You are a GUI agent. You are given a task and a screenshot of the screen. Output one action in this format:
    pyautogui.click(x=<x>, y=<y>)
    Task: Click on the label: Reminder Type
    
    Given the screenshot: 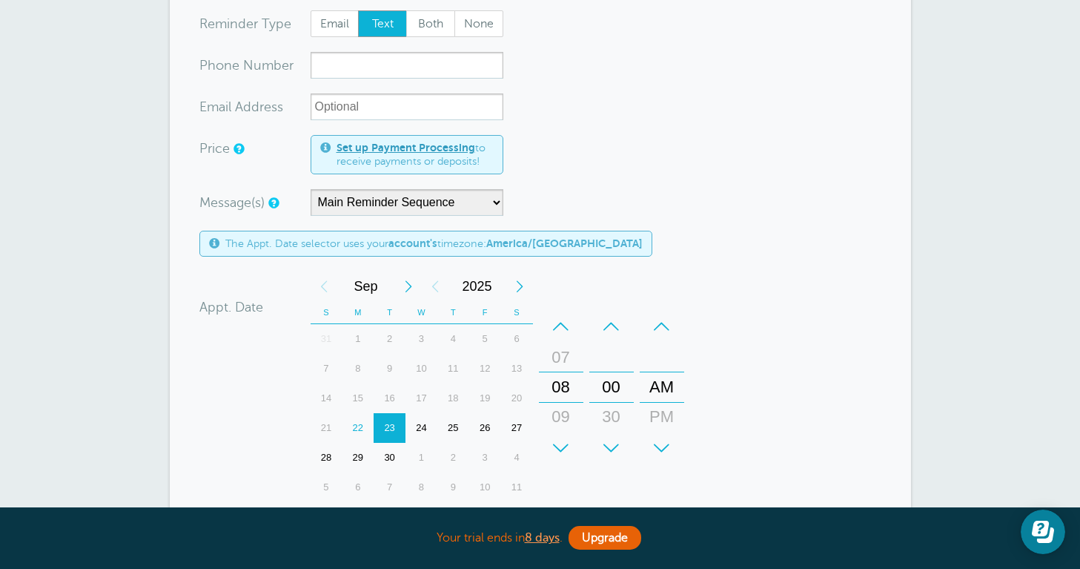 What is the action you would take?
    pyautogui.click(x=245, y=24)
    